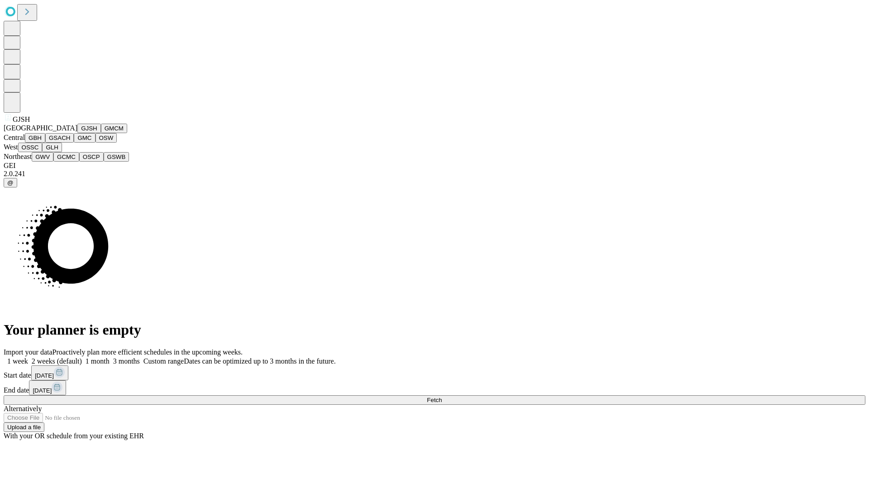  I want to click on button: Fetch, so click(435, 400).